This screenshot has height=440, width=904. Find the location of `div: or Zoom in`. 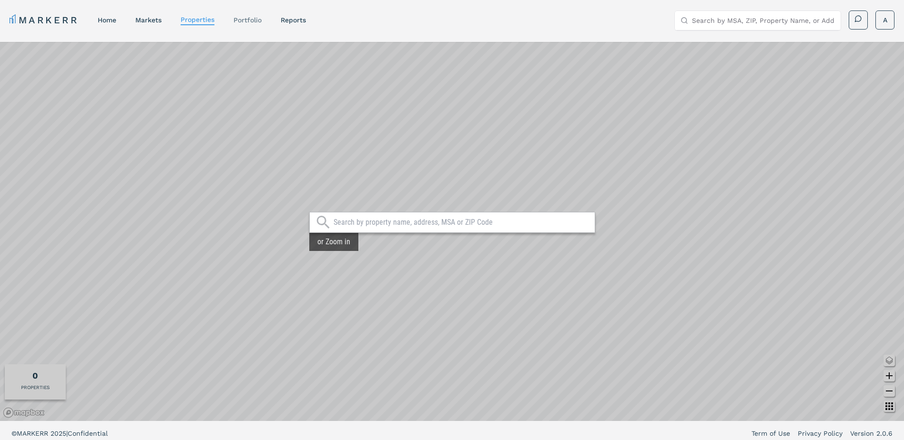

div: or Zoom in is located at coordinates (333, 242).